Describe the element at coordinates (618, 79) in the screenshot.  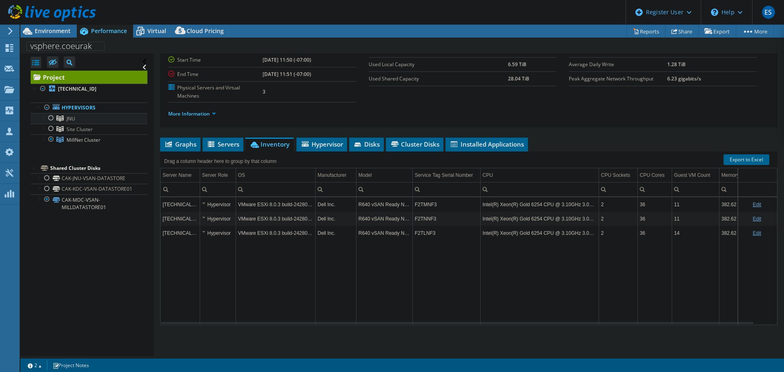
I see `label: Peak Aggregate Network Throughput` at that location.